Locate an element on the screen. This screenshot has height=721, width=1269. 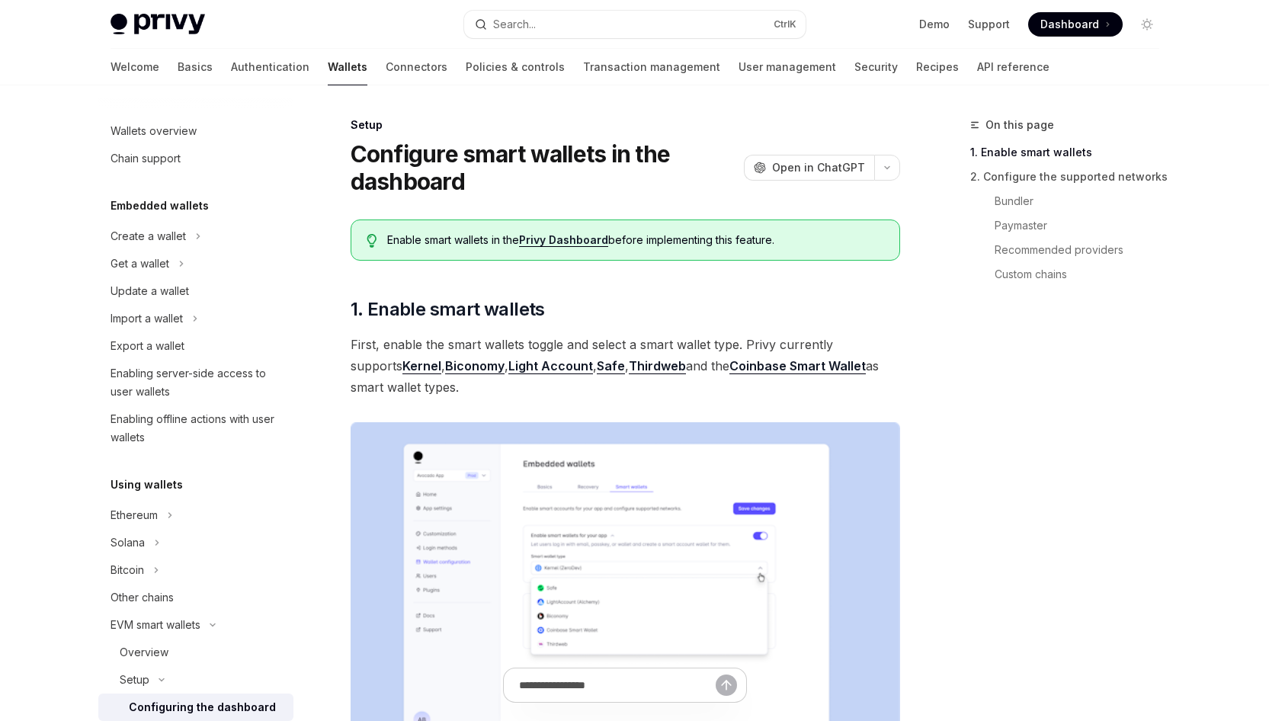
button: Search...CtrlK is located at coordinates (635, 24).